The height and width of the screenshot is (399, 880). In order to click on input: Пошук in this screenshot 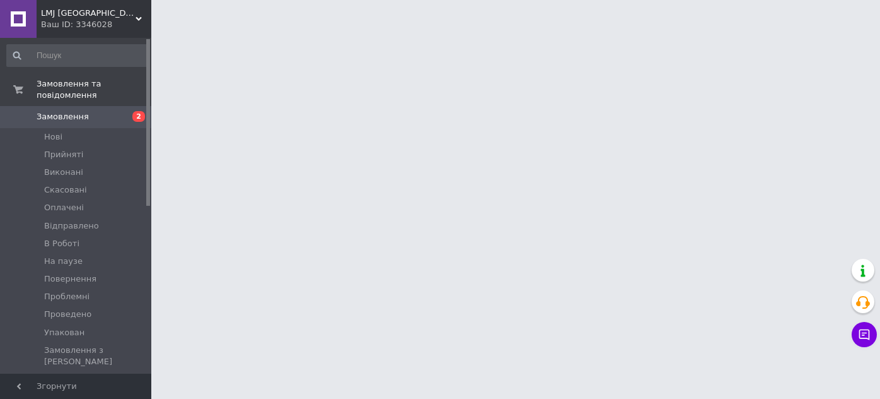, I will do `click(78, 55)`.